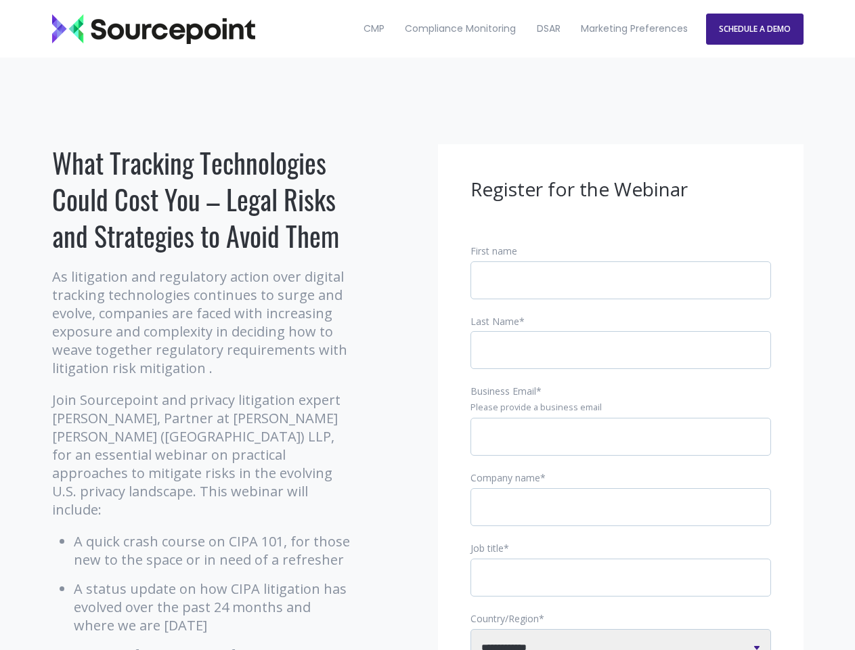  Describe the element at coordinates (504, 618) in the screenshot. I see `span: Country/Region` at that location.